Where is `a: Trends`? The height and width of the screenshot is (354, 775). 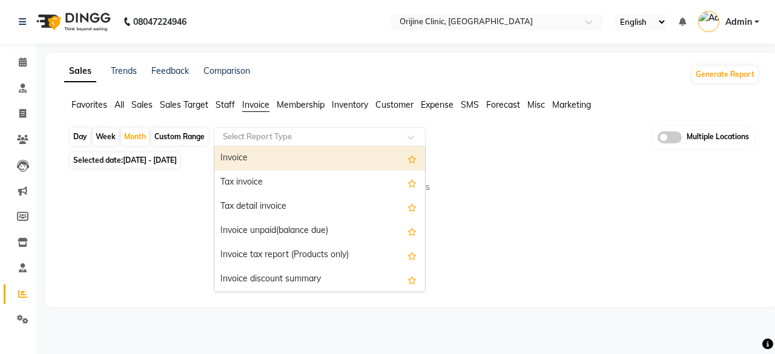 a: Trends is located at coordinates (124, 71).